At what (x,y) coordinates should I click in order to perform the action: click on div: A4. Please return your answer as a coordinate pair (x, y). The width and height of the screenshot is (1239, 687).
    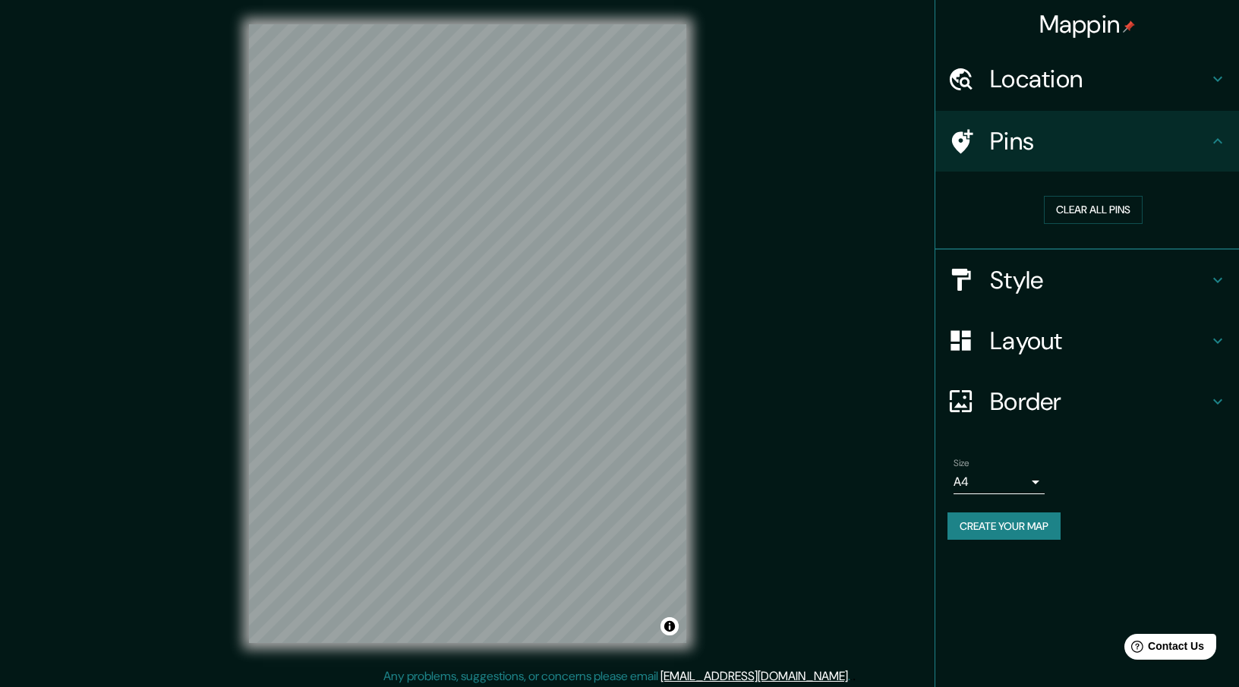
    Looking at the image, I should click on (999, 482).